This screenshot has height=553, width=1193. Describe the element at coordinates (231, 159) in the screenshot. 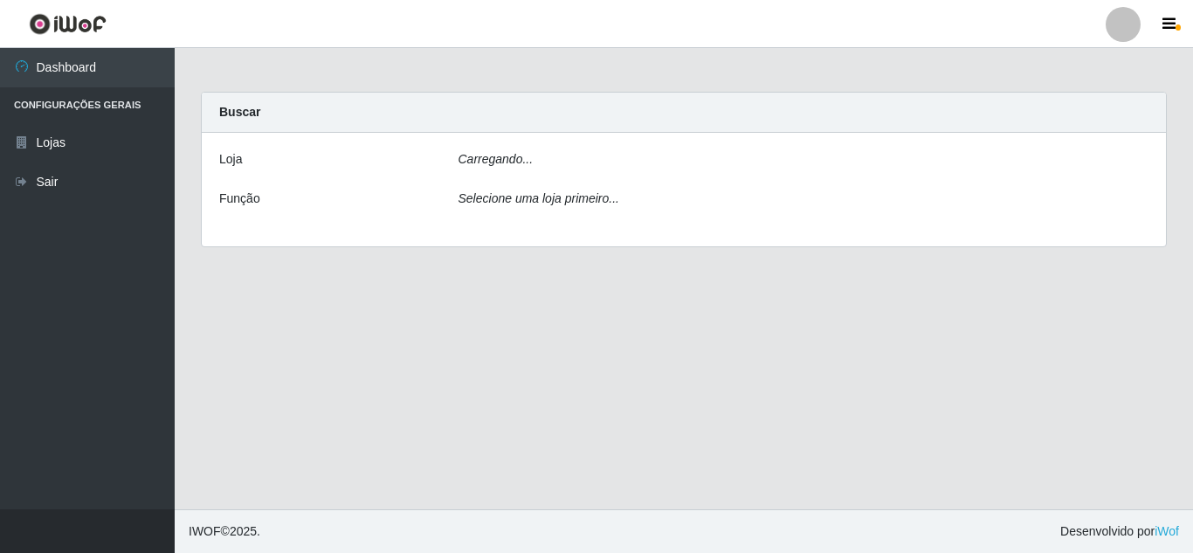

I see `label: Loja` at that location.